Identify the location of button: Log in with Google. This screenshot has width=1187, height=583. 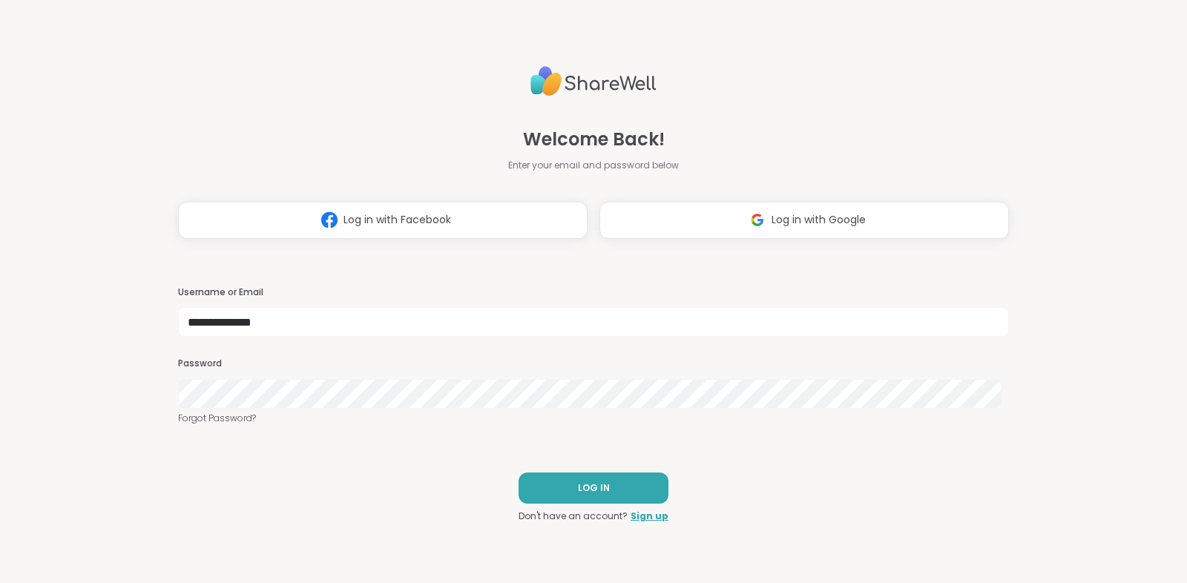
(804, 220).